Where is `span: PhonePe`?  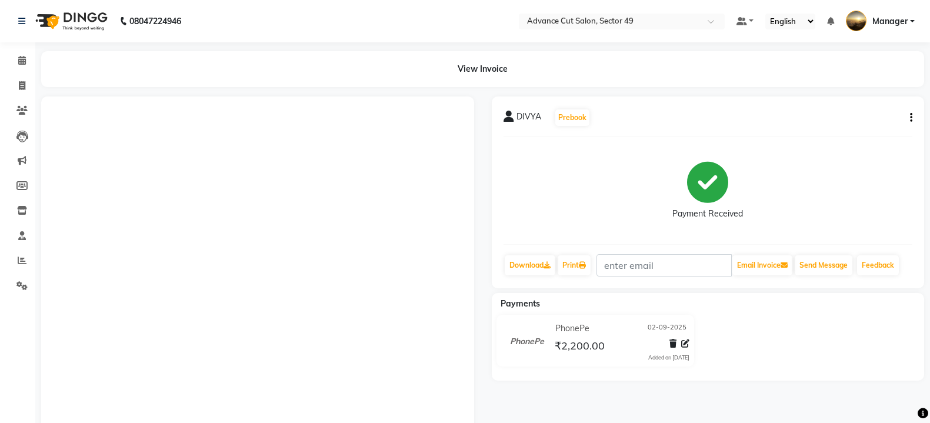
span: PhonePe is located at coordinates (572, 328).